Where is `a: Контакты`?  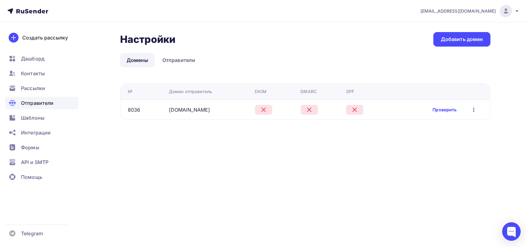
a: Контакты is located at coordinates (42, 74).